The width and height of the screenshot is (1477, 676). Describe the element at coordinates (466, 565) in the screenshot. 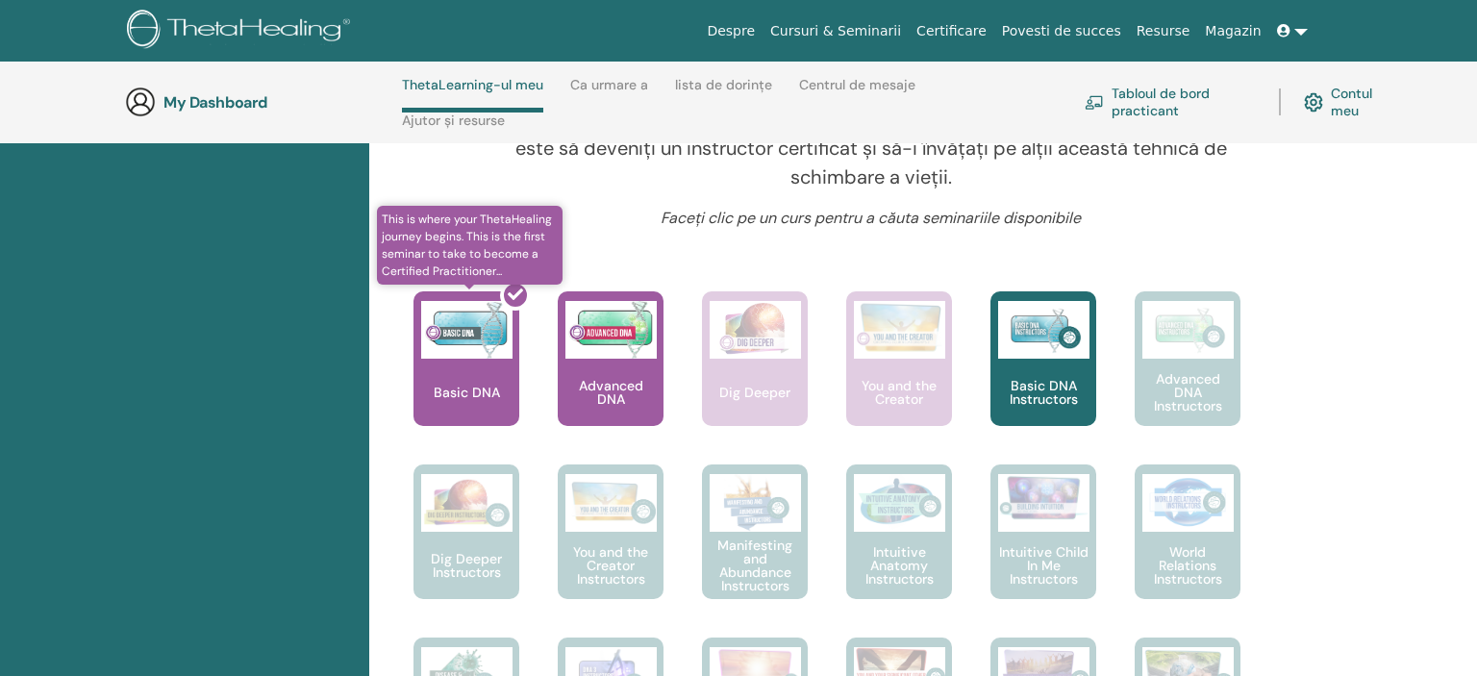

I see `p: Dig Deeper Instructors` at that location.